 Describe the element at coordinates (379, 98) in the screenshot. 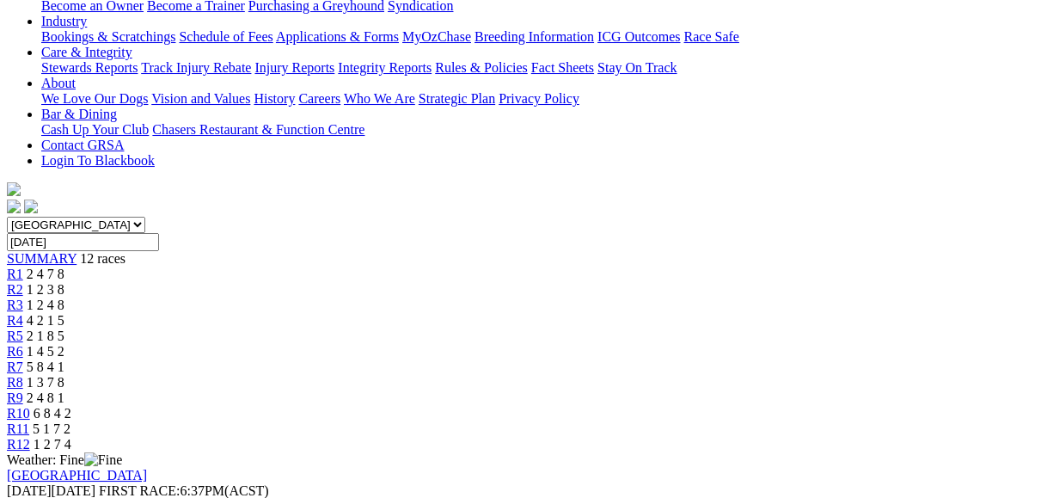

I see `a: Who We Are` at that location.